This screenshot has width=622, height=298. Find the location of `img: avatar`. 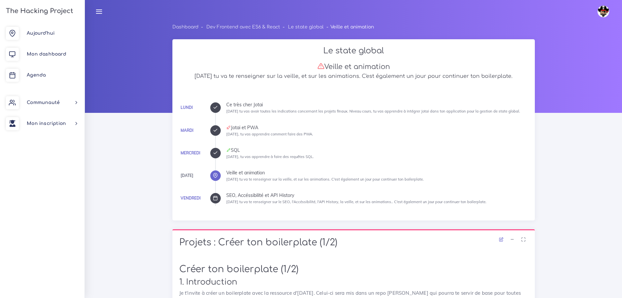

img: avatar is located at coordinates (604, 11).